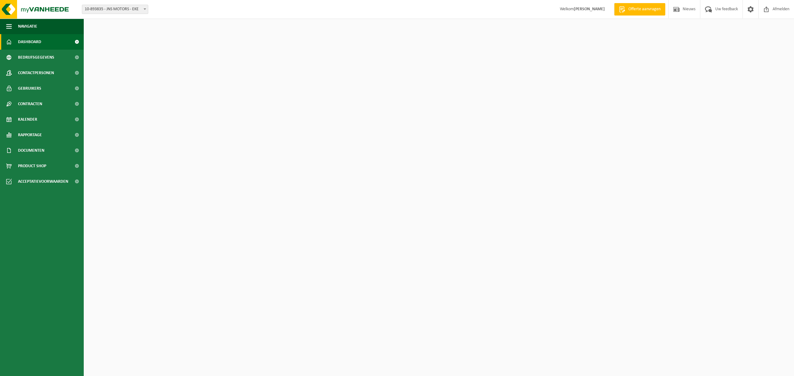 The width and height of the screenshot is (794, 376). What do you see at coordinates (640, 9) in the screenshot?
I see `a: Offerte aanvragen` at bounding box center [640, 9].